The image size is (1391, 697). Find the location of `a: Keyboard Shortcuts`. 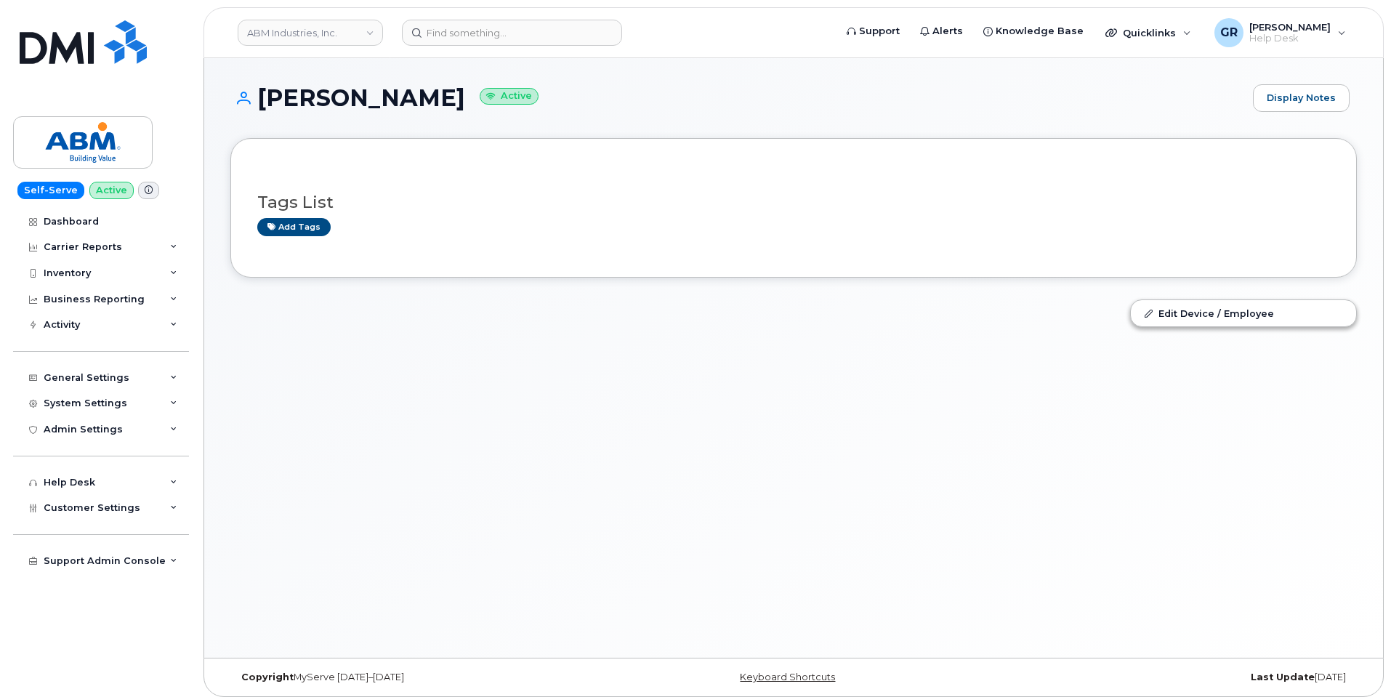

a: Keyboard Shortcuts is located at coordinates (787, 676).